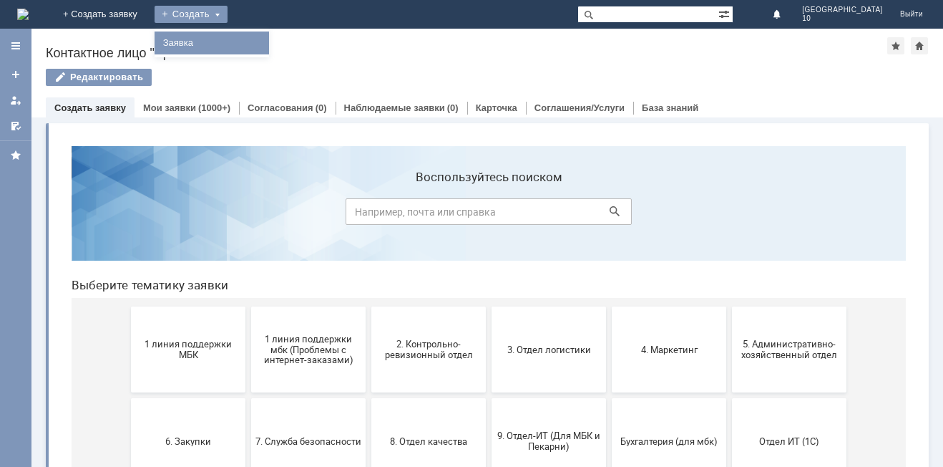 The width and height of the screenshot is (943, 467). What do you see at coordinates (214, 107) in the screenshot?
I see `div: (1000+)` at bounding box center [214, 107].